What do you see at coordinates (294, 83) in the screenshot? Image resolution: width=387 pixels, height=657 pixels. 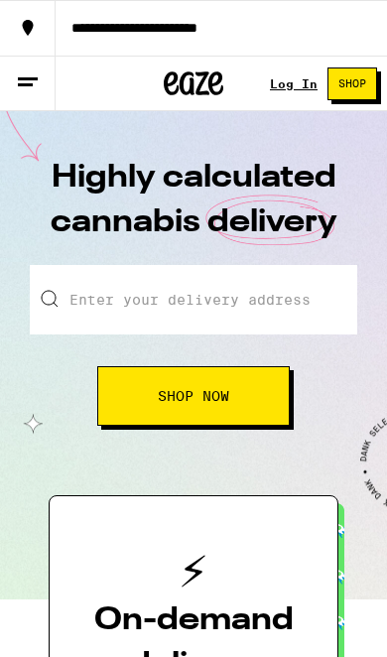 I see `a: Log In` at bounding box center [294, 83].